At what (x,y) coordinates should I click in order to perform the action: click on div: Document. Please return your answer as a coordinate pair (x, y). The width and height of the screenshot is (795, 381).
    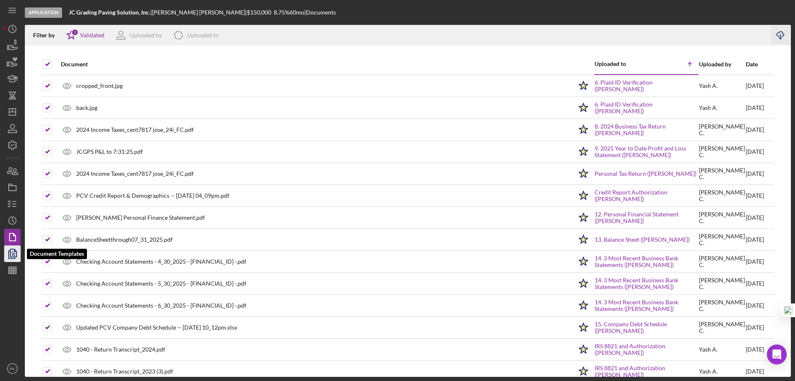
    Looking at the image, I should click on (316, 64).